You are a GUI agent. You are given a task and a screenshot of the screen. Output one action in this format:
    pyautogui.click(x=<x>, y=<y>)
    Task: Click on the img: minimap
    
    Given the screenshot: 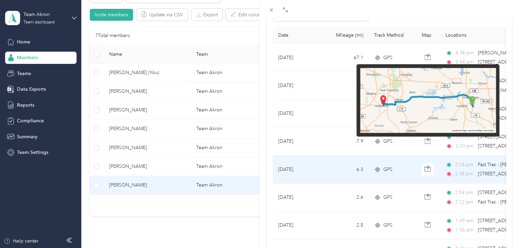 What is the action you would take?
    pyautogui.click(x=428, y=101)
    